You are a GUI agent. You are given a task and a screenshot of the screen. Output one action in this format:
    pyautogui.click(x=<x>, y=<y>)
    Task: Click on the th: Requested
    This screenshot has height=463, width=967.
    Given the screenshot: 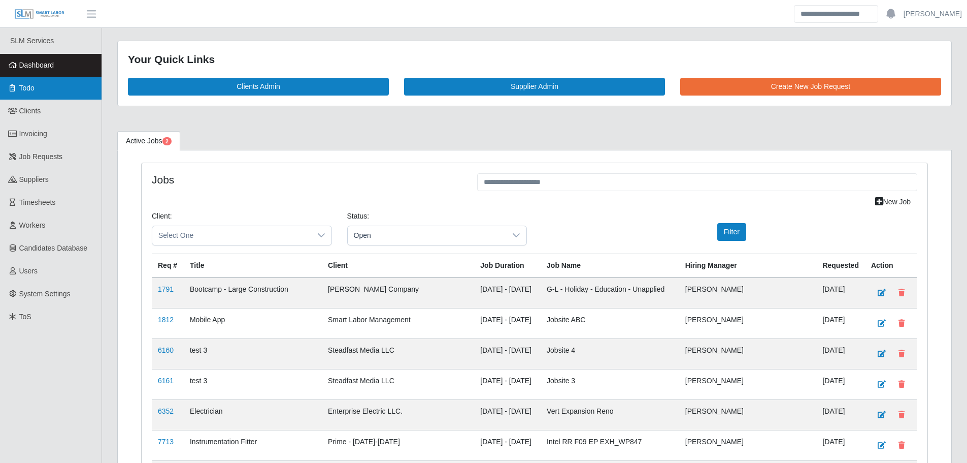 What is the action you would take?
    pyautogui.click(x=841, y=265)
    